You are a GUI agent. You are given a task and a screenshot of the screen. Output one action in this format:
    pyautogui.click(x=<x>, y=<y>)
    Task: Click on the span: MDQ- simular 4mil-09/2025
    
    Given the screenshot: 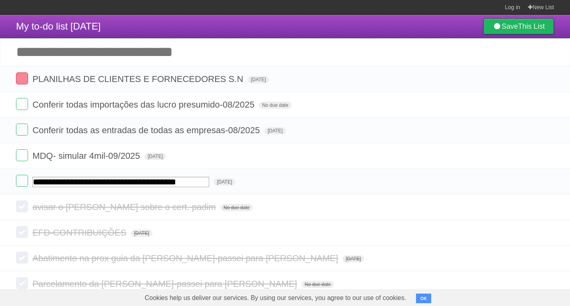 What is the action you would take?
    pyautogui.click(x=87, y=156)
    